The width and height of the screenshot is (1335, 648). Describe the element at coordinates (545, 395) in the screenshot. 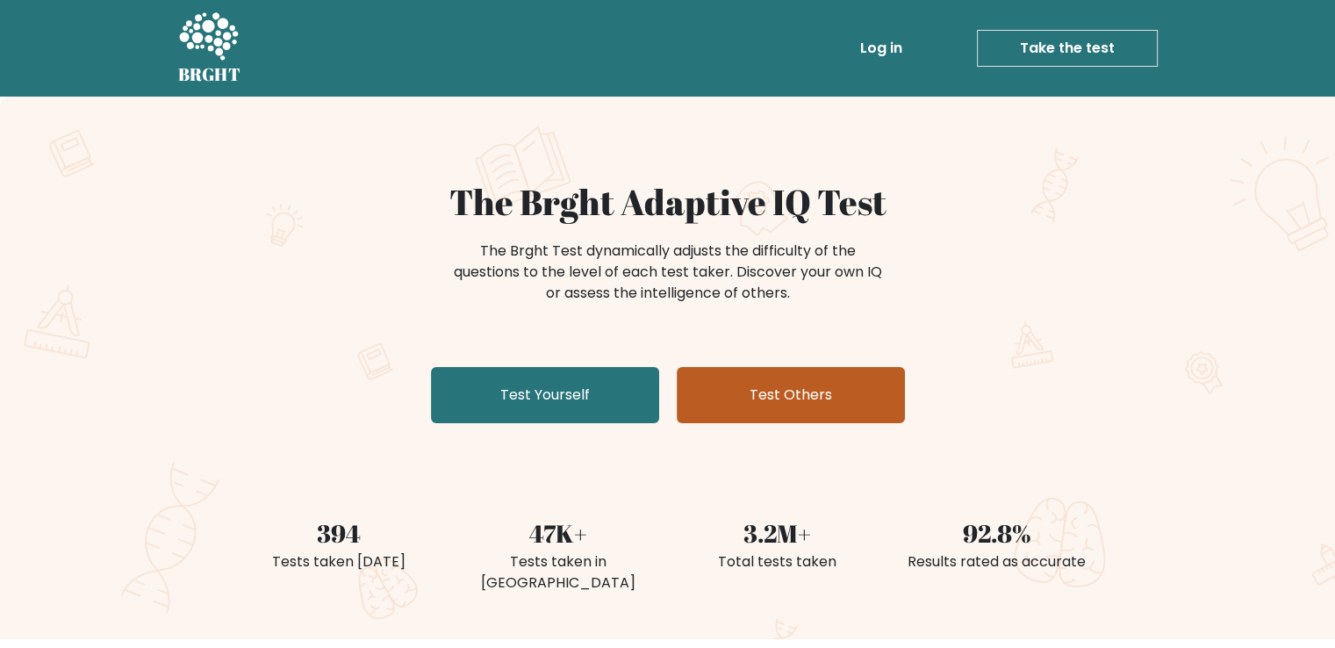

I see `a: Test Yourself` at that location.